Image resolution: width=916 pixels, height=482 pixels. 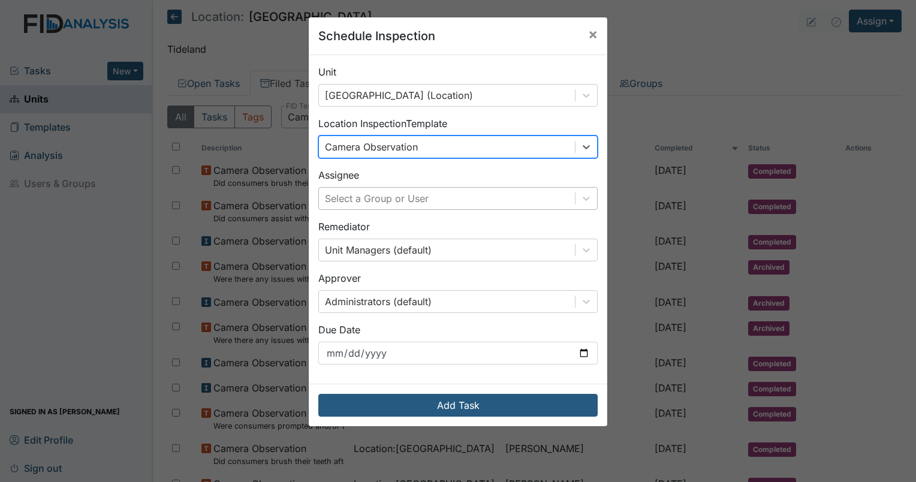 I want to click on label: Approver, so click(x=339, y=278).